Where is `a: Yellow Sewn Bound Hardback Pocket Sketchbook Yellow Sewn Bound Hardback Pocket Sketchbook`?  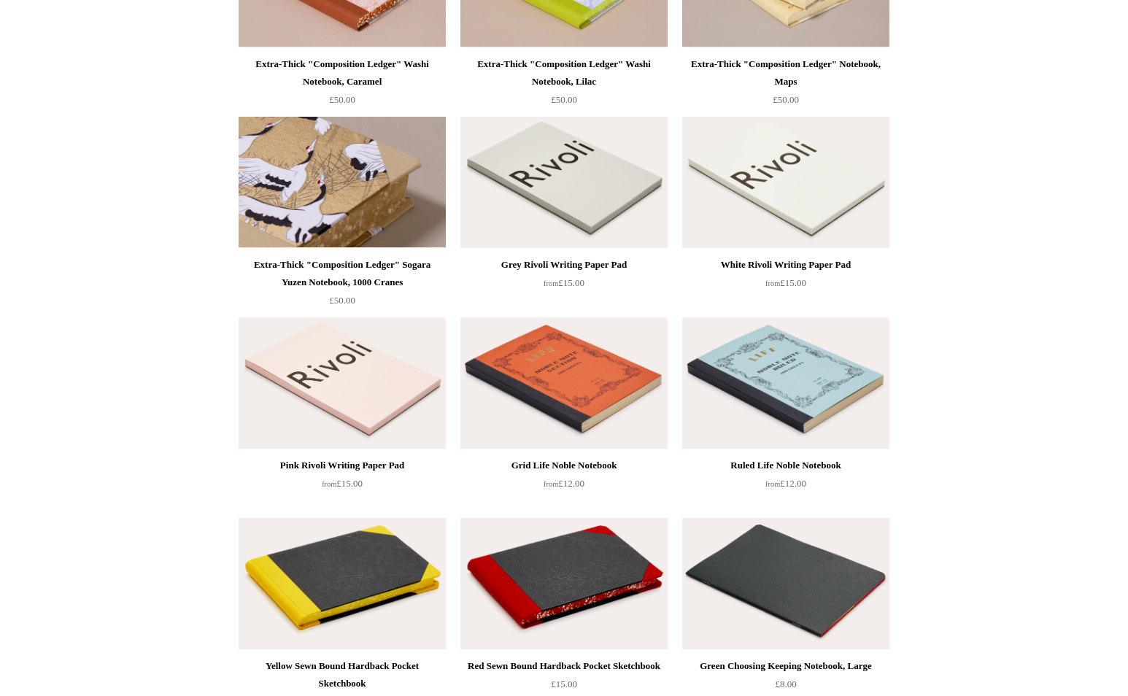
a: Yellow Sewn Bound Hardback Pocket Sketchbook Yellow Sewn Bound Hardback Pocket Sketchbook is located at coordinates (342, 584).